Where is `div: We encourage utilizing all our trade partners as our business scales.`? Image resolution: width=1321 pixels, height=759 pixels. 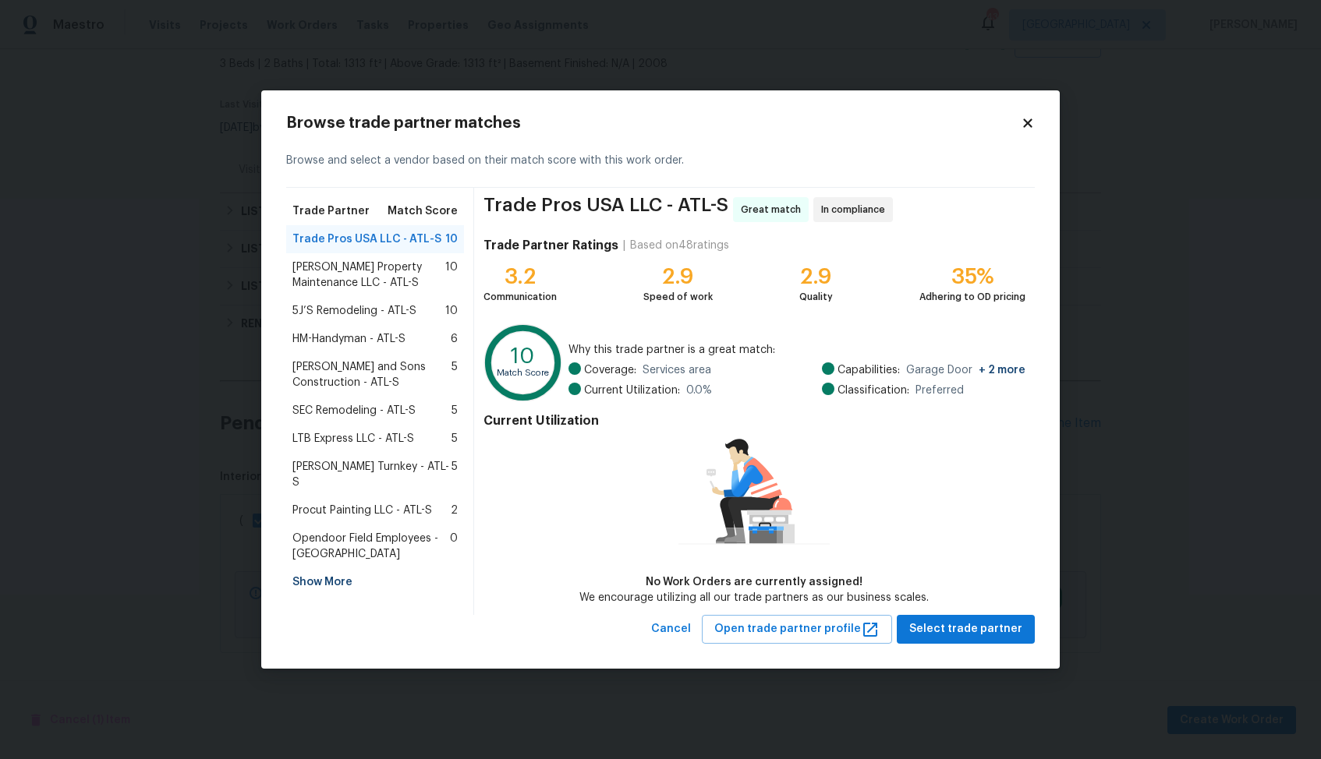
div: We encourage utilizing all our trade partners as our business scales. is located at coordinates (754, 598).